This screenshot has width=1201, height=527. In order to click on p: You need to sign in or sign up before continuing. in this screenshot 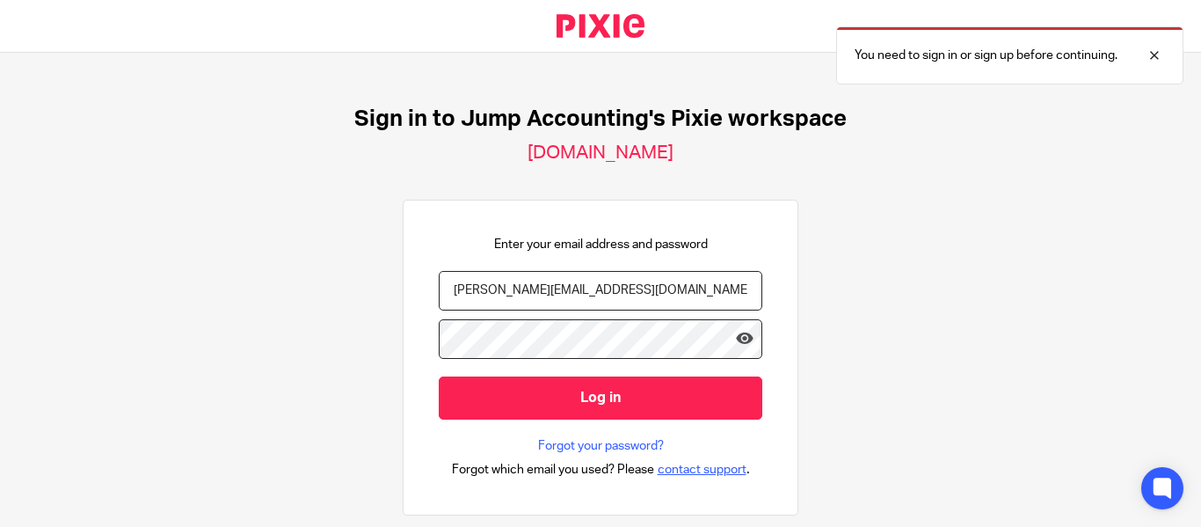, I will do `click(985, 55)`.